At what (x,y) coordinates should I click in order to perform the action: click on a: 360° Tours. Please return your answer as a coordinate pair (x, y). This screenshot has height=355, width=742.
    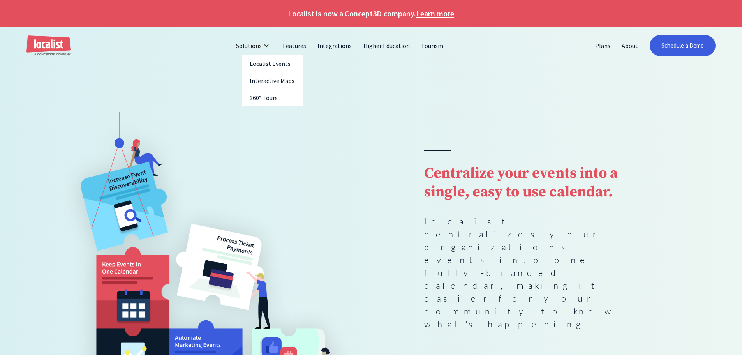
    Looking at the image, I should click on (272, 98).